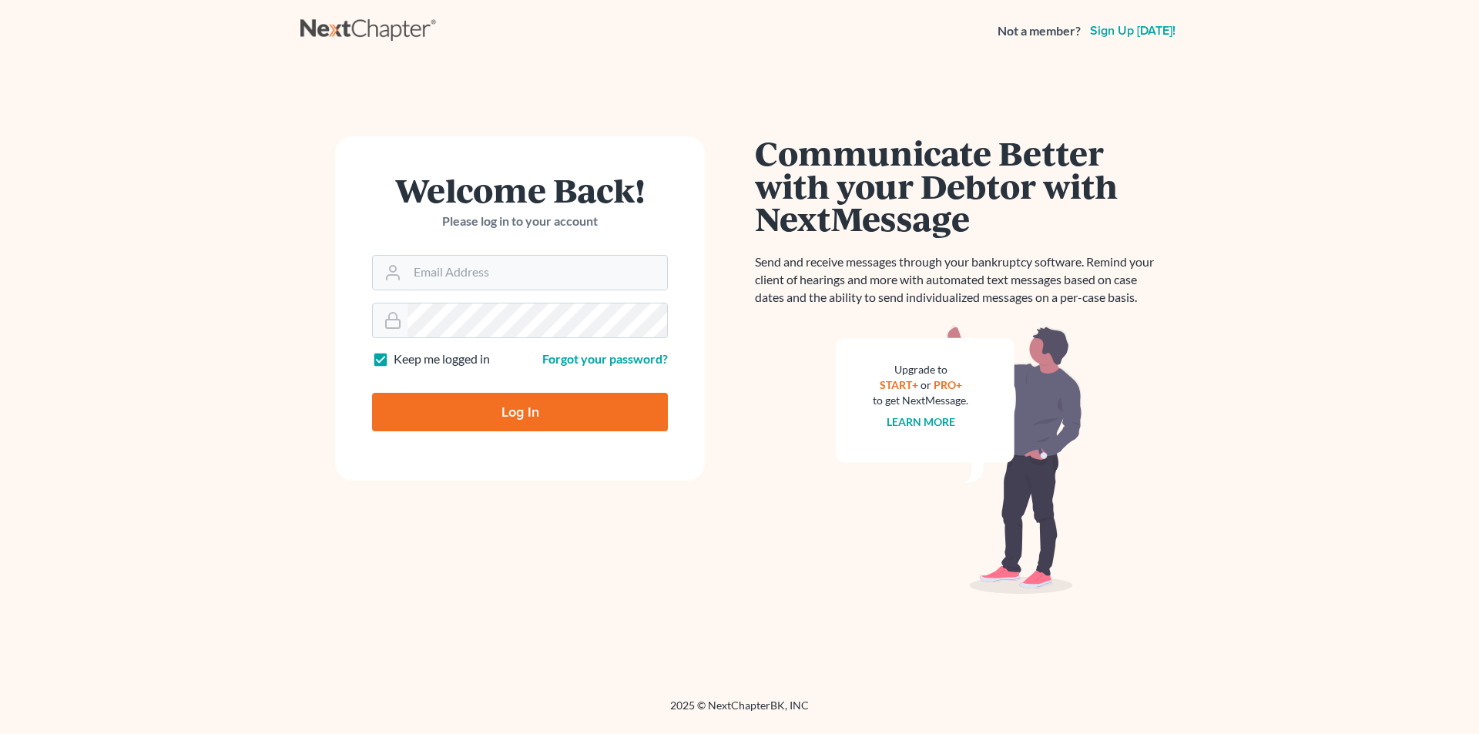  I want to click on h1: Welcome Back!, so click(520, 190).